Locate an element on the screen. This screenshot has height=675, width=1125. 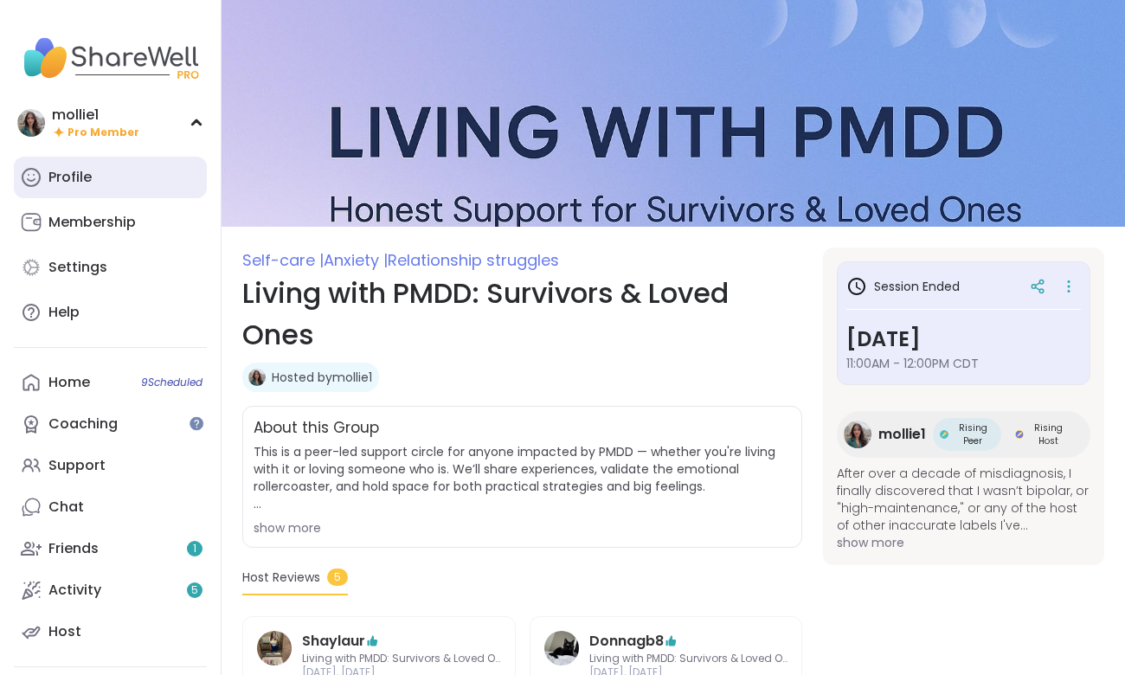
span: 11:00AM - 12:00PM CDT is located at coordinates (963, 363).